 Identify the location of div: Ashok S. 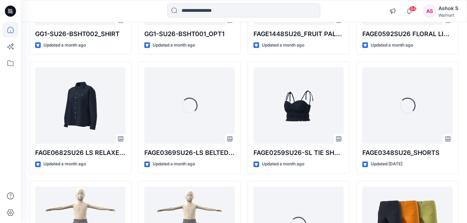
(448, 8).